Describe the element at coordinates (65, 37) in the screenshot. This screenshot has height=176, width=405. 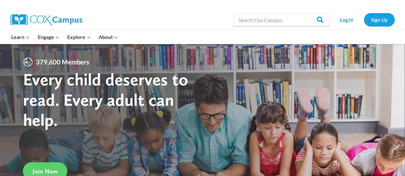
I see `nav: Primary Navigation` at that location.